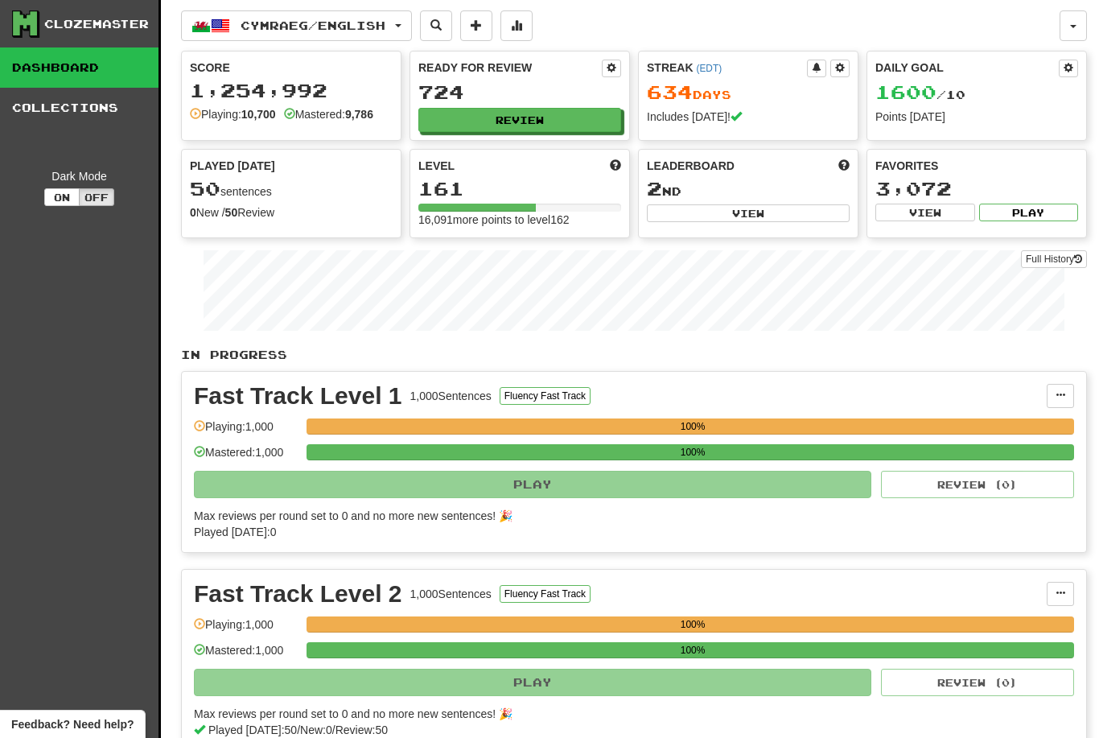  Describe the element at coordinates (361, 730) in the screenshot. I see `span: Review: 50` at that location.